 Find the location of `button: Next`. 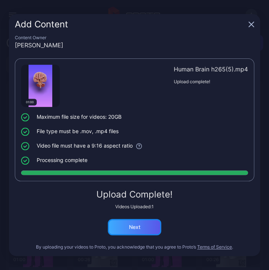

button: Next is located at coordinates (134, 227).